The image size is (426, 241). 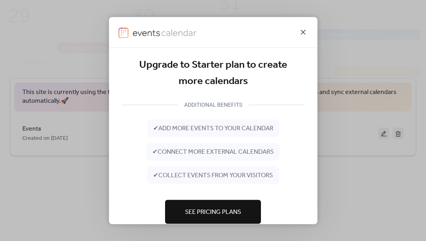 What do you see at coordinates (213, 212) in the screenshot?
I see `button: See Pricing Plans` at bounding box center [213, 212].